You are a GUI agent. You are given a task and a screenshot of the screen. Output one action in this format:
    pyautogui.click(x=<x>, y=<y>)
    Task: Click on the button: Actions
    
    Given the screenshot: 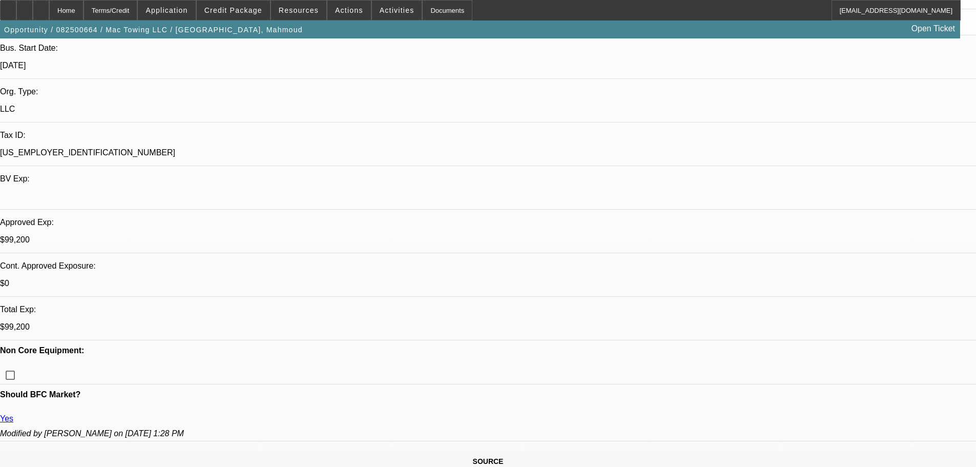 What is the action you would take?
    pyautogui.click(x=349, y=10)
    